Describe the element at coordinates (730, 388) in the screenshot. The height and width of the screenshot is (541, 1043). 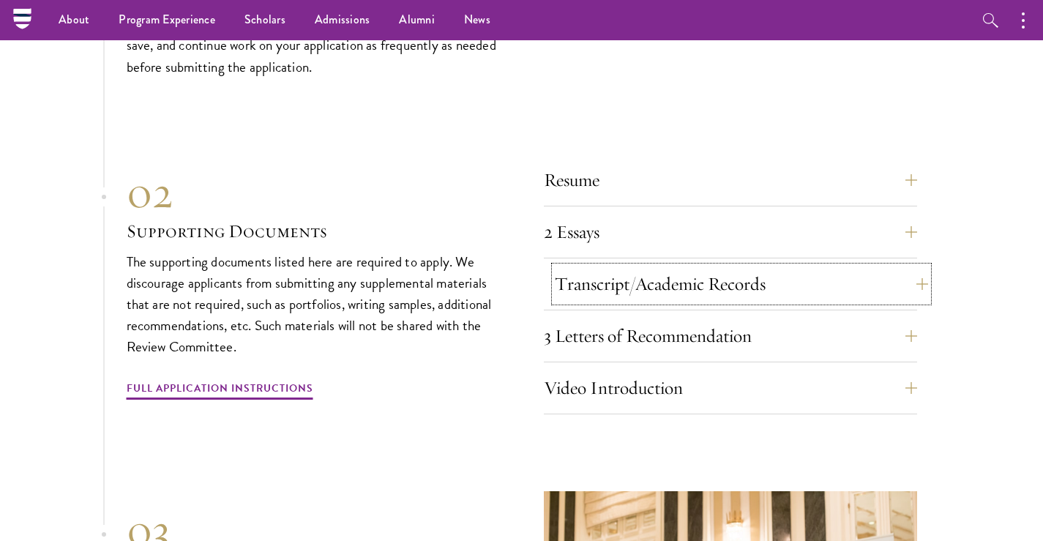
I see `button: Video Introduction` at that location.